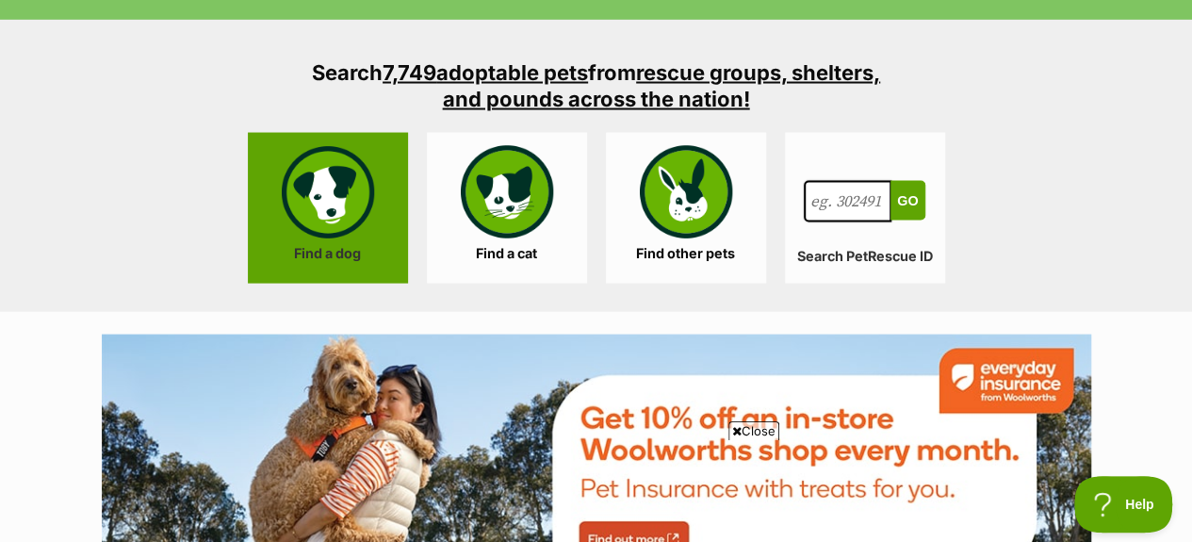 The width and height of the screenshot is (1192, 542). Describe the element at coordinates (596, 86) in the screenshot. I see `h3: Search from` at that location.